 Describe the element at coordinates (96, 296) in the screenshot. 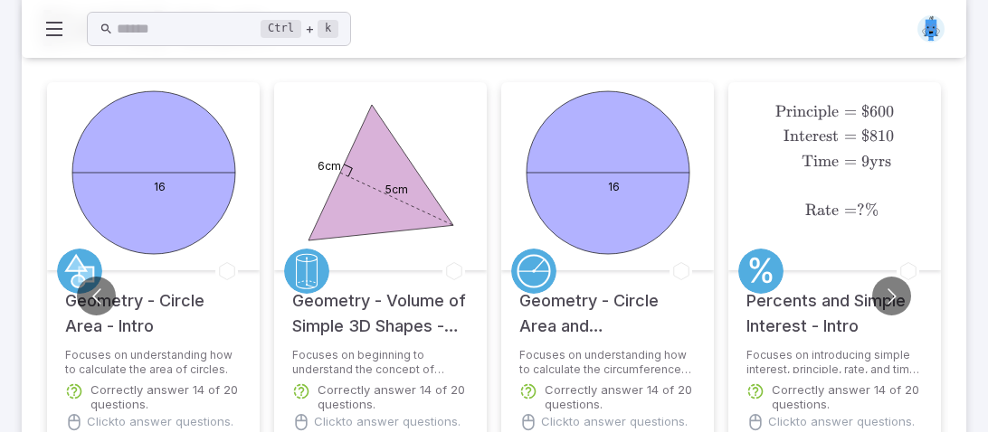

I see `button: Go to previous slide` at that location.